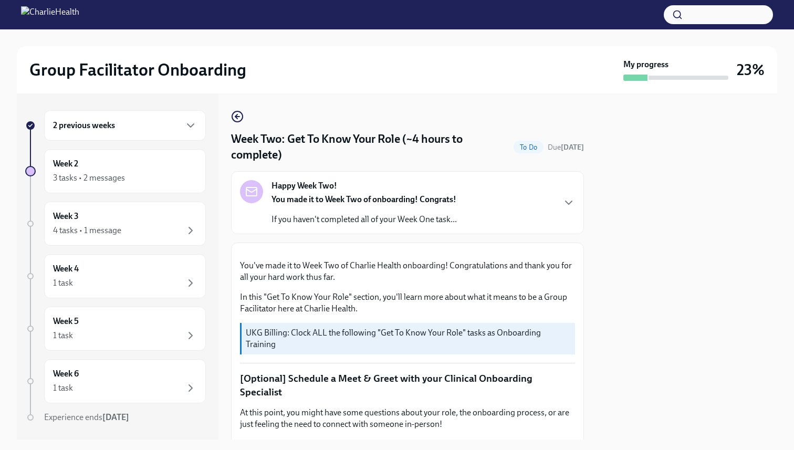 Image resolution: width=794 pixels, height=450 pixels. I want to click on div: 3 tasks • 2 messages, so click(89, 178).